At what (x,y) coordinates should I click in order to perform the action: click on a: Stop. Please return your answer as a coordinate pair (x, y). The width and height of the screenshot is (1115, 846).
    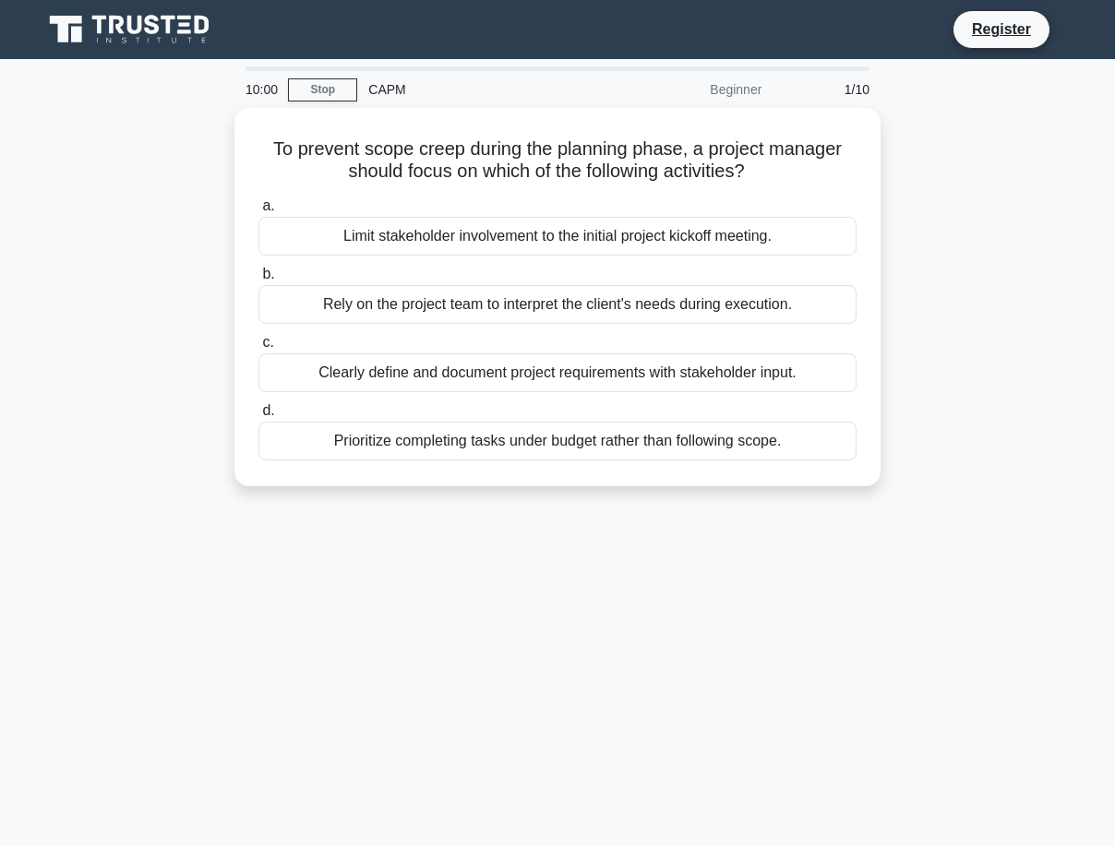
    Looking at the image, I should click on (322, 90).